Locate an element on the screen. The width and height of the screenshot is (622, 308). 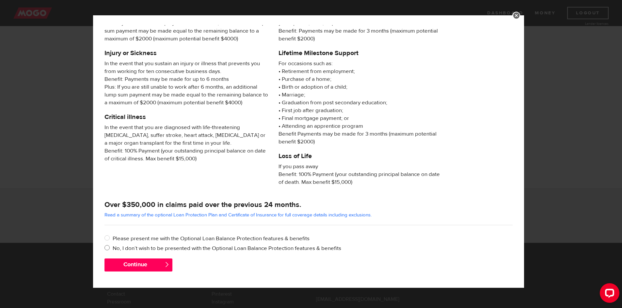
h5: Injury or Sickness is located at coordinates (186, 53).